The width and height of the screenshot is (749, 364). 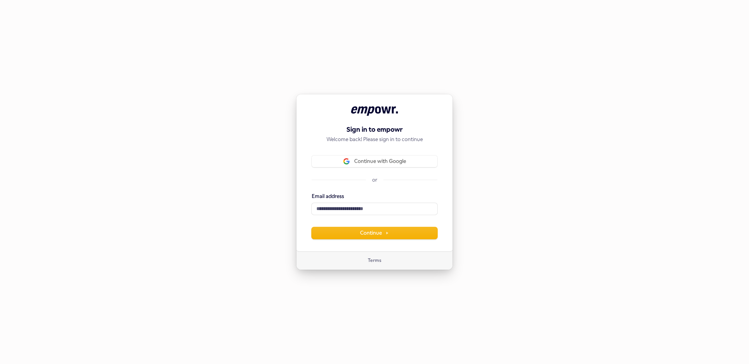 I want to click on a: Terms, so click(x=374, y=261).